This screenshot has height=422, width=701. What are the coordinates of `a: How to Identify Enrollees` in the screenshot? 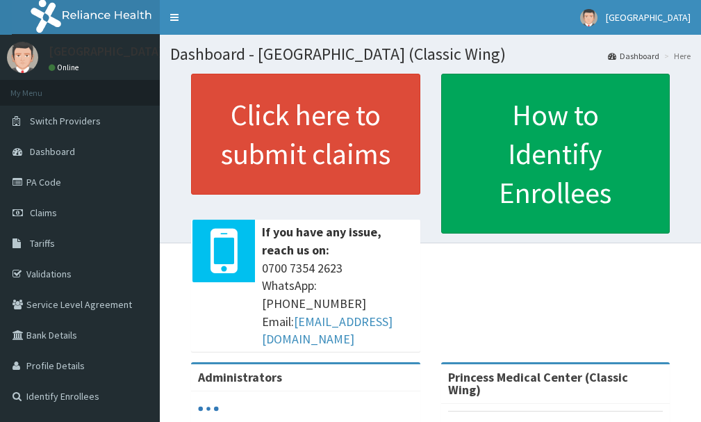 It's located at (556, 154).